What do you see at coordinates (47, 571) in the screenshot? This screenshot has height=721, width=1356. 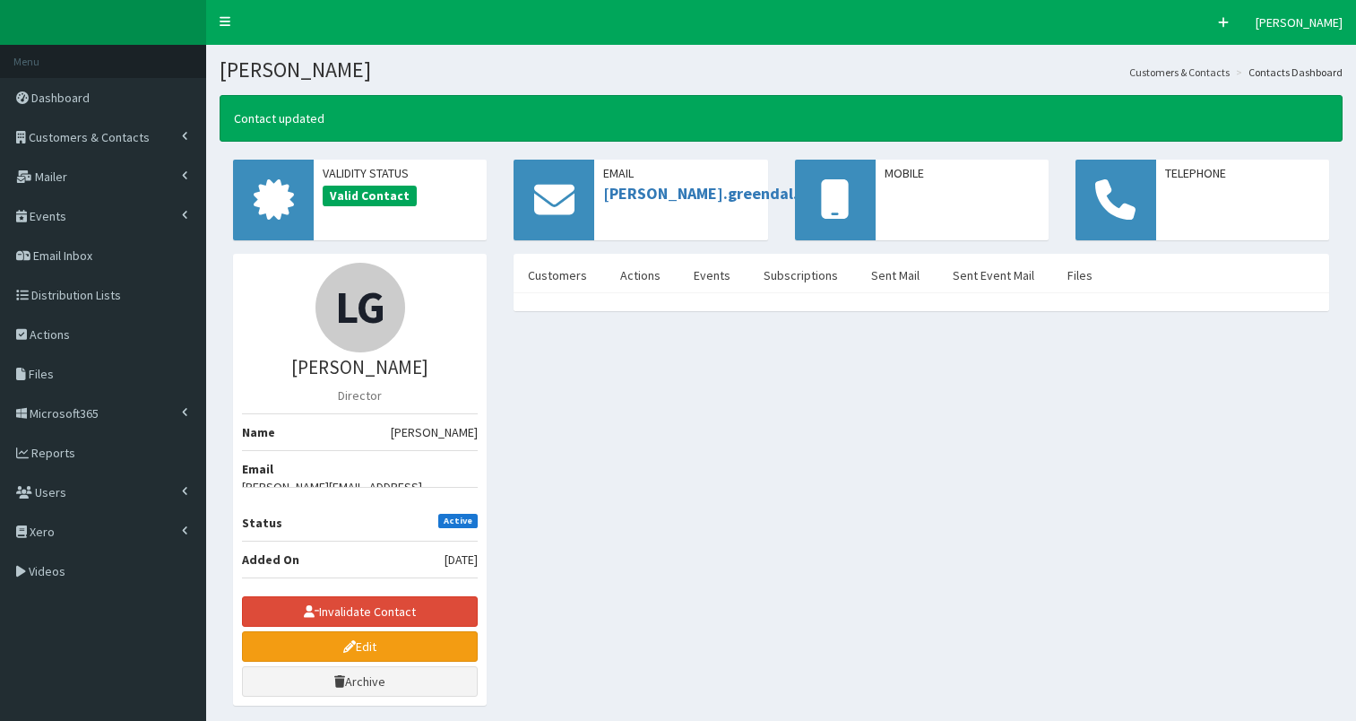 I see `span: Videos` at bounding box center [47, 571].